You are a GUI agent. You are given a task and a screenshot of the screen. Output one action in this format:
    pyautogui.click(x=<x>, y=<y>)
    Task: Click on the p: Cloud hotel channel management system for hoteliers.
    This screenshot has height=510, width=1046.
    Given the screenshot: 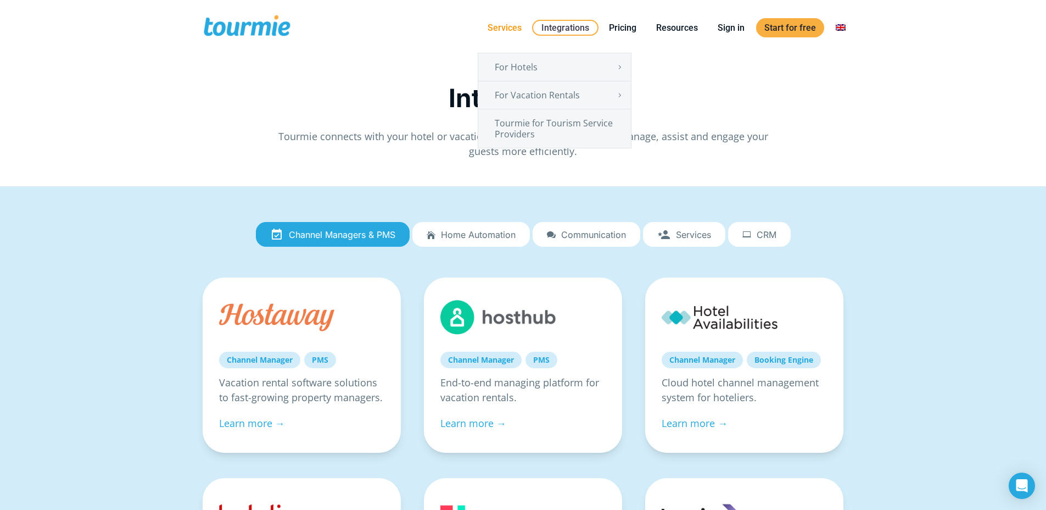 What is the action you would take?
    pyautogui.click(x=744, y=390)
    